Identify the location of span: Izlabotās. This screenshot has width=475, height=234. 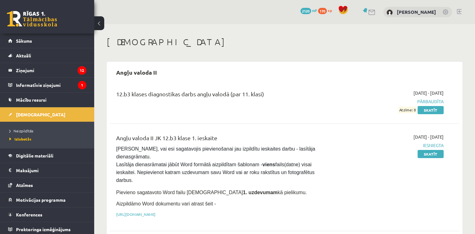
(20, 139).